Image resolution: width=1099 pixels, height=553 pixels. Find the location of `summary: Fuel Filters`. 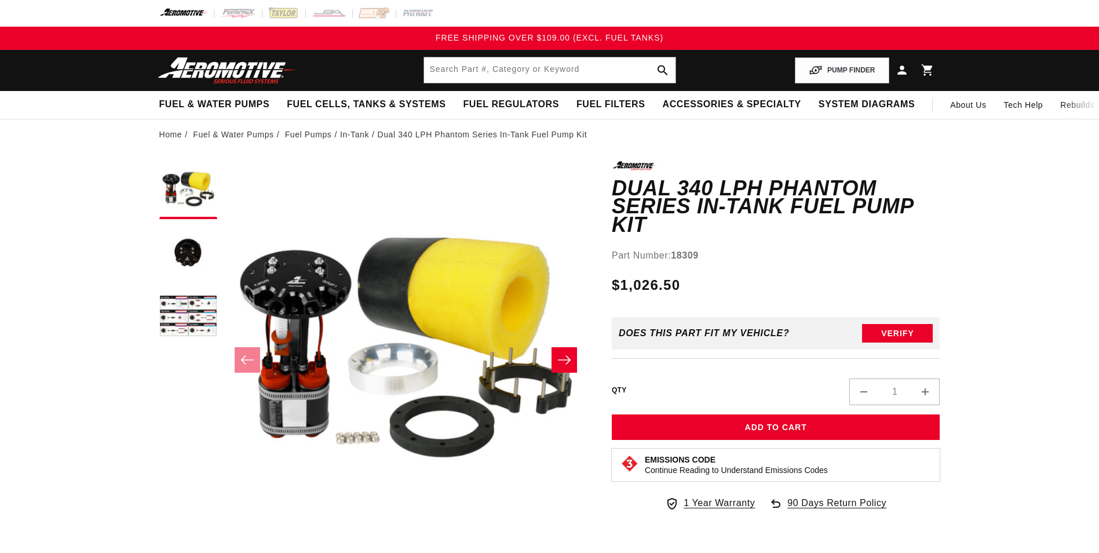

summary: Fuel Filters is located at coordinates (611, 104).